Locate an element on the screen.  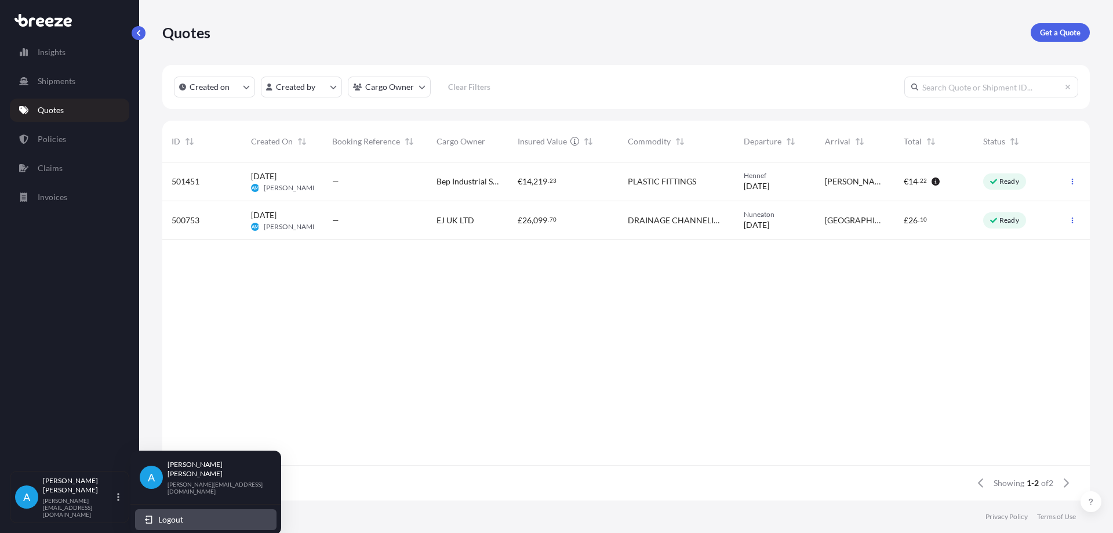
span: ID is located at coordinates (176, 141).